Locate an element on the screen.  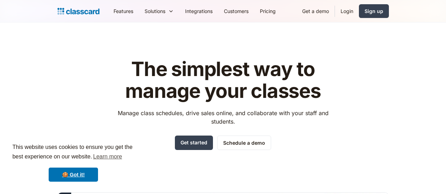
a: Schedule a demo is located at coordinates (244, 143).